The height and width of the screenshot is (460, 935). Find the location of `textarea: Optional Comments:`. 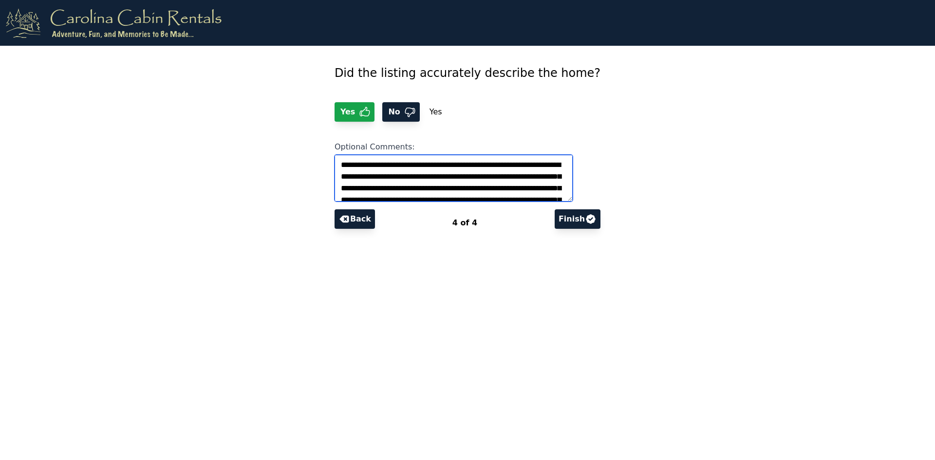

textarea: Optional Comments: is located at coordinates (453, 178).